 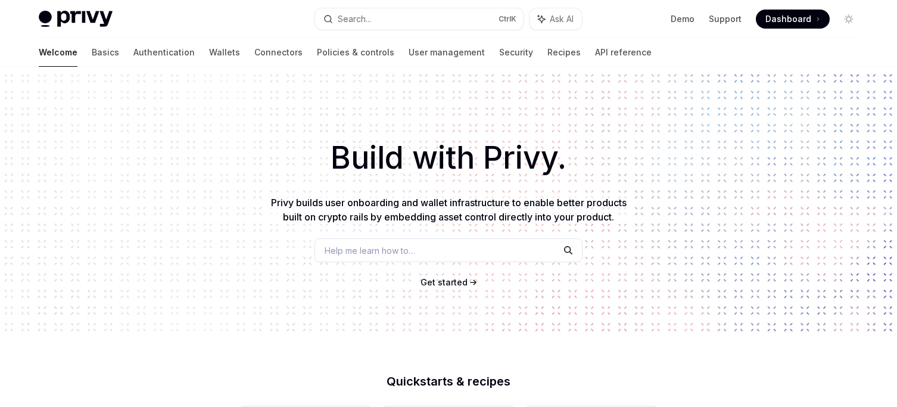 I want to click on img: light logo, so click(x=76, y=19).